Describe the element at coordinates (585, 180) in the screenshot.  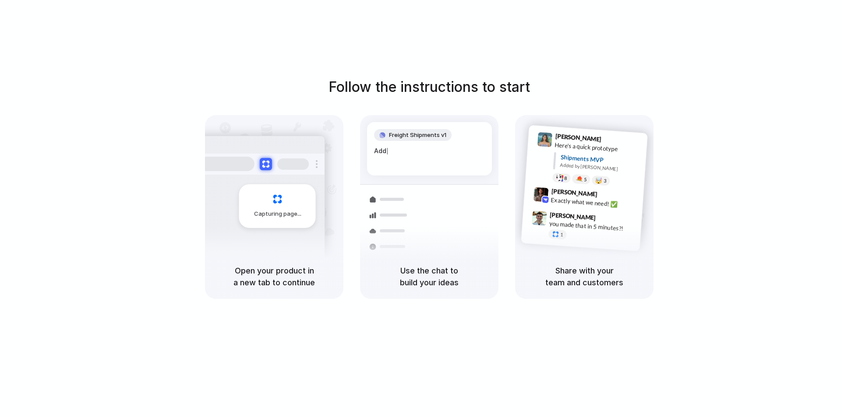
I see `span: 5` at that location.